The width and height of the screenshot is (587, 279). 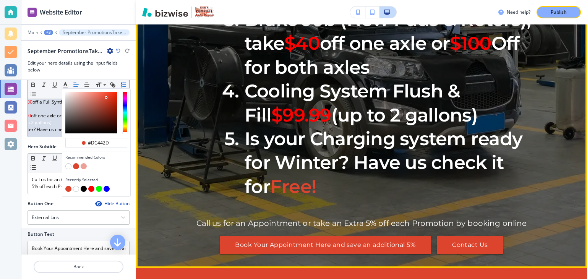 I want to click on div: +3, so click(x=49, y=32).